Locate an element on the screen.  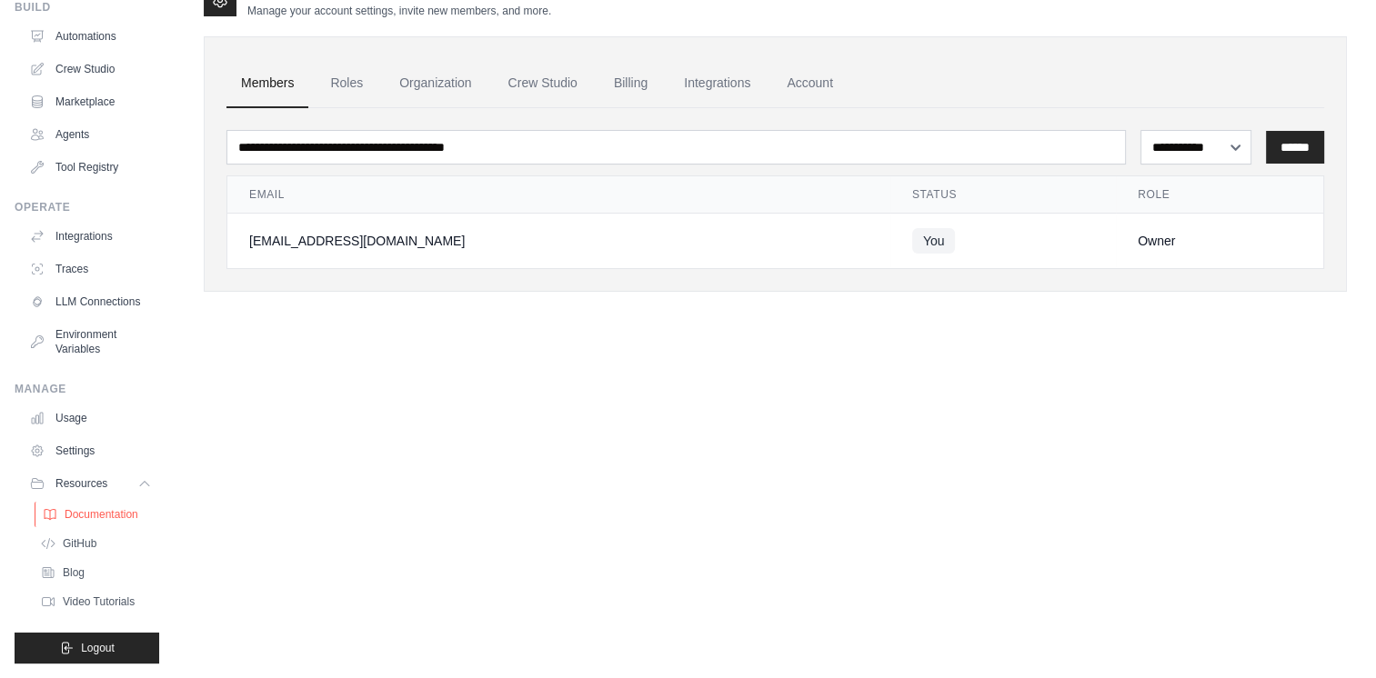
a: LLM Connections is located at coordinates (90, 302).